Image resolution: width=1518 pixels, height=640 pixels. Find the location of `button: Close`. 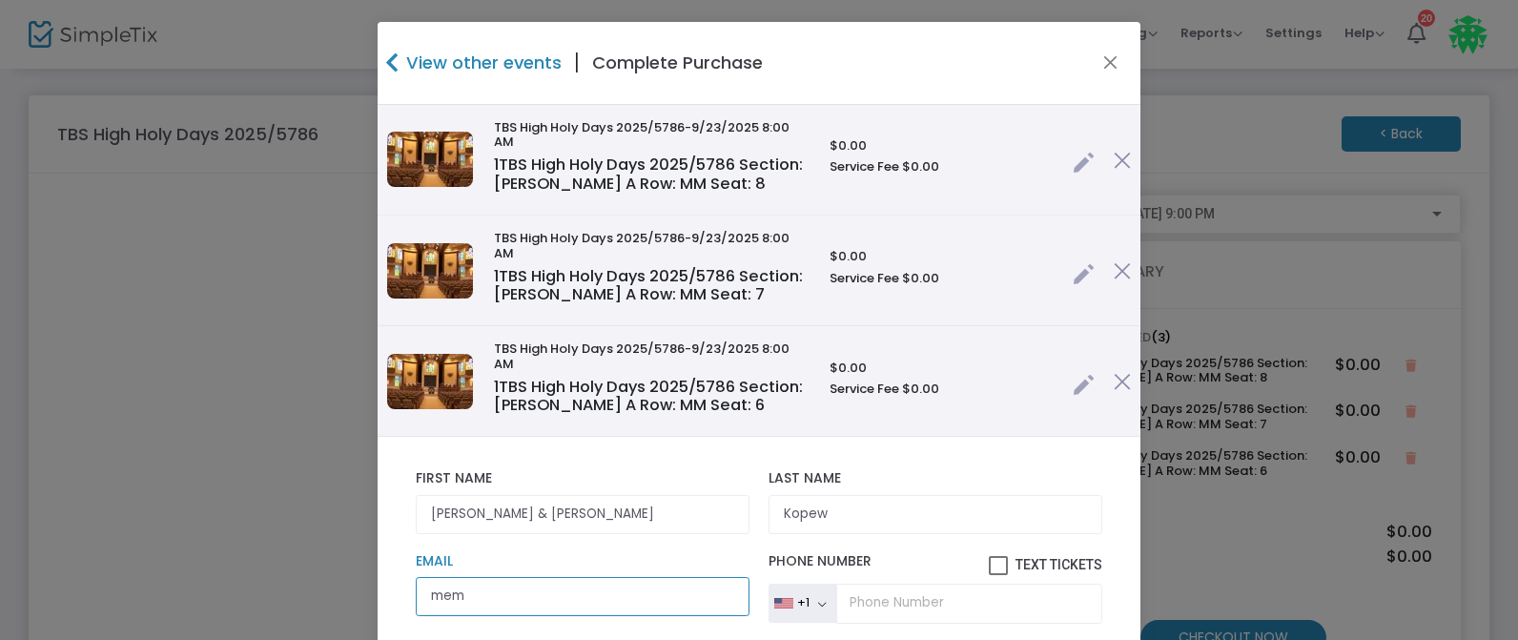

button: Close is located at coordinates (1111, 63).